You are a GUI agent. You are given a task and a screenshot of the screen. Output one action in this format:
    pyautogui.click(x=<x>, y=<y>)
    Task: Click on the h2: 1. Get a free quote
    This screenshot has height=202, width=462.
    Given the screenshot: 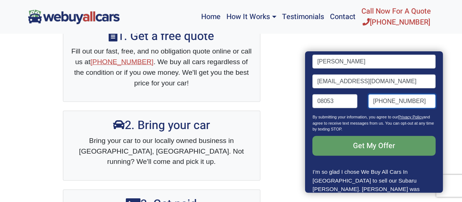 What is the action you would take?
    pyautogui.click(x=162, y=36)
    